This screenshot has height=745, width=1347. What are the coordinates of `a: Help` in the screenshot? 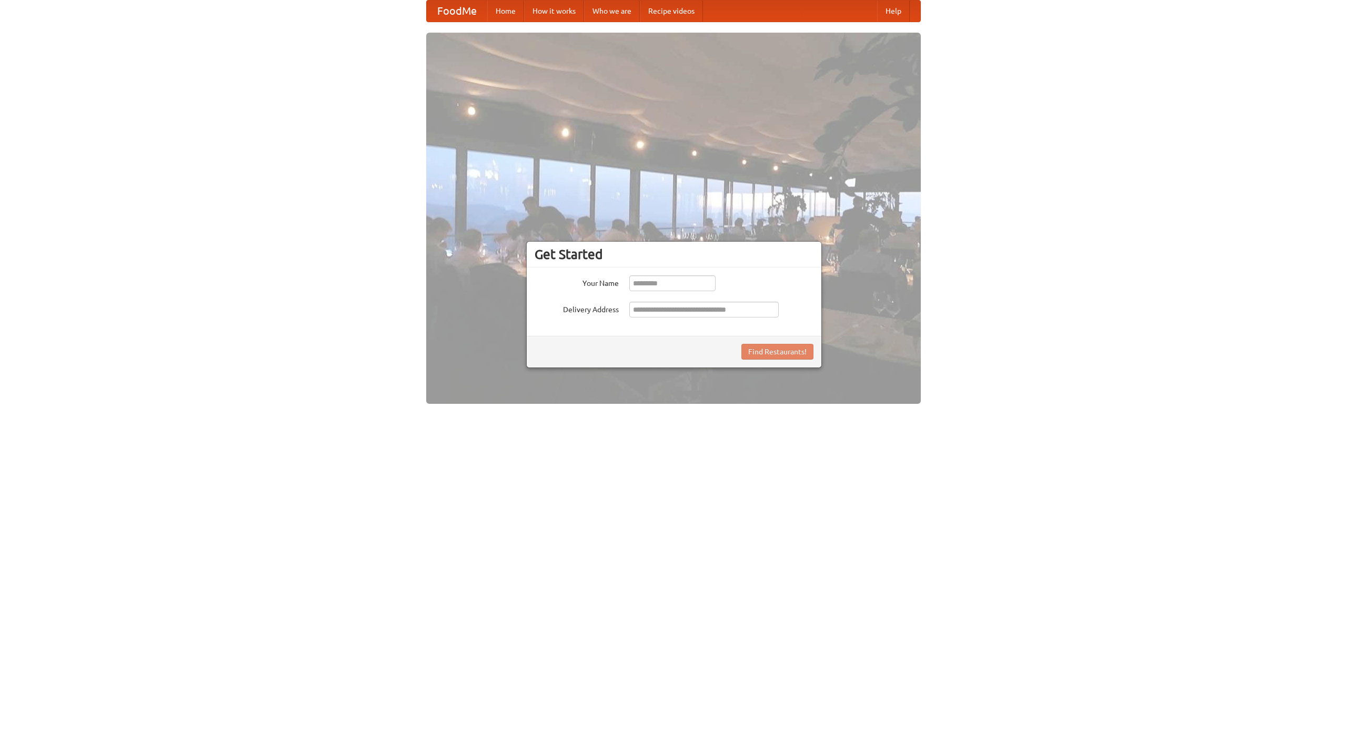 It's located at (894, 11).